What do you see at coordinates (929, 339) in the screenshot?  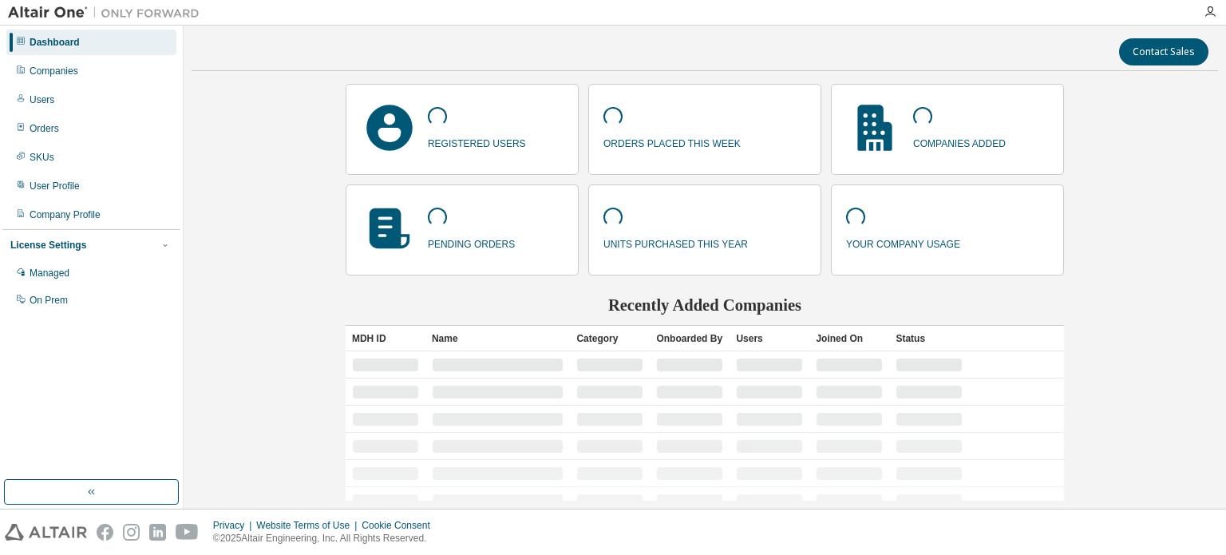 I see `div: Status` at bounding box center [929, 339].